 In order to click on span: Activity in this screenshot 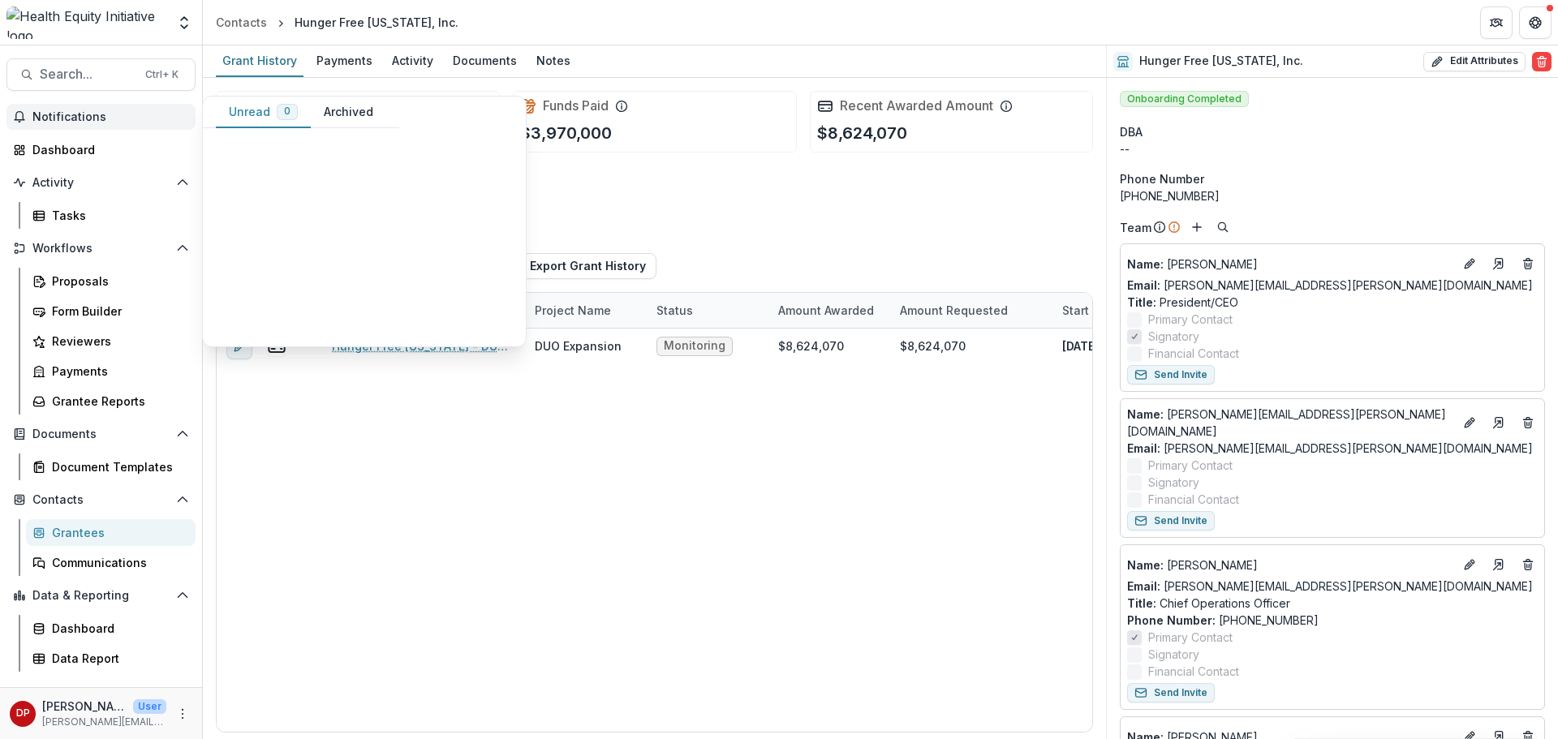, I will do `click(101, 183)`.